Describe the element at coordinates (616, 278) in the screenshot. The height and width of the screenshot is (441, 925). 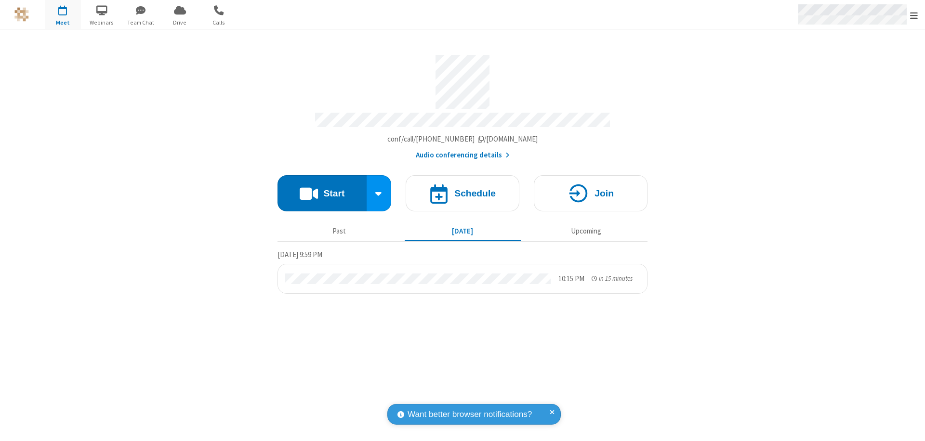
I see `span: in 15 minutes` at that location.